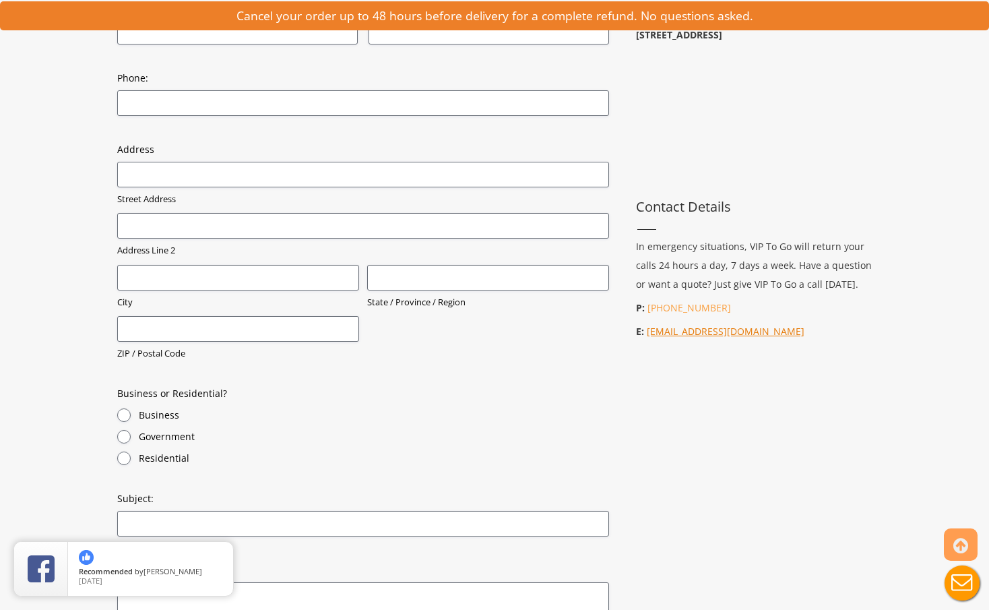 This screenshot has height=610, width=989. I want to click on legend: Address, so click(135, 150).